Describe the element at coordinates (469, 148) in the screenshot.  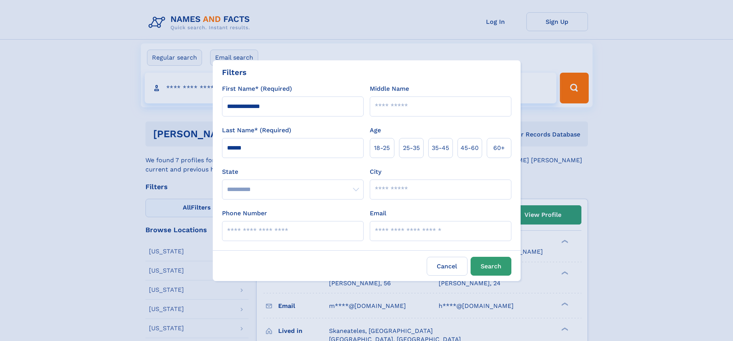
I see `span: 45‑60` at that location.